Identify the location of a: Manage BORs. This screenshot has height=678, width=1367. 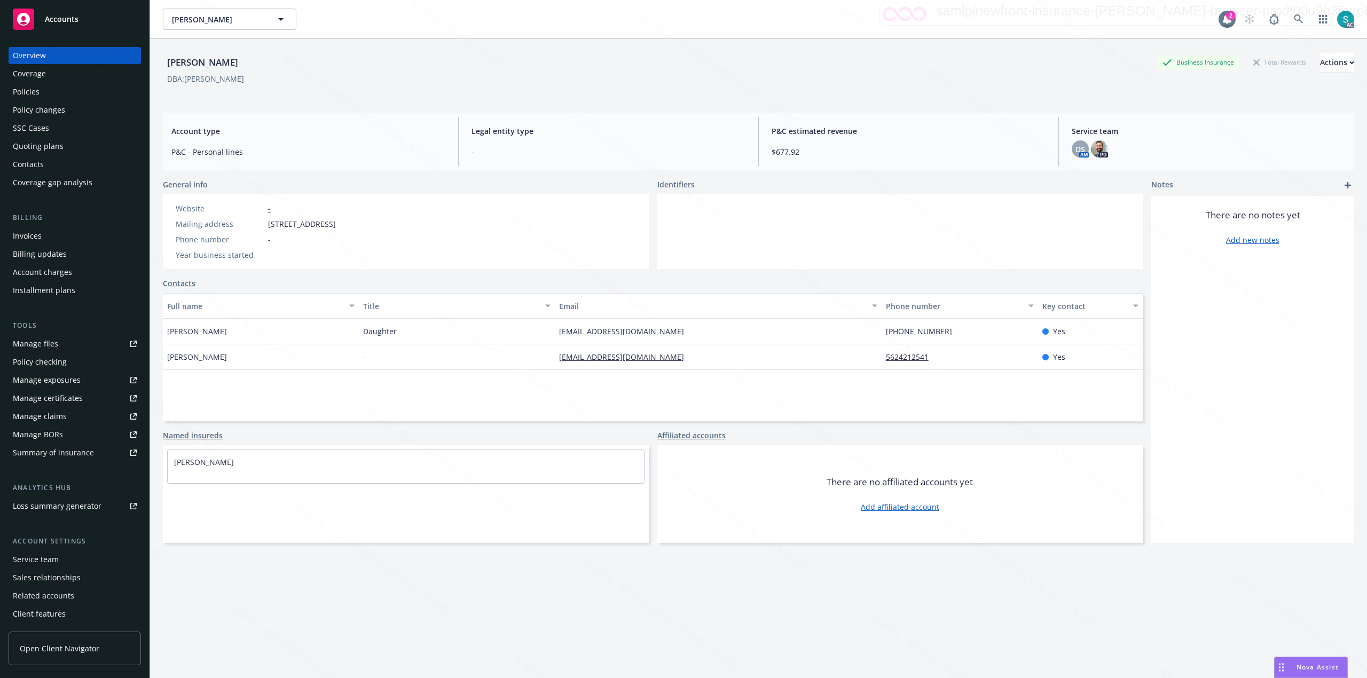
(75, 435).